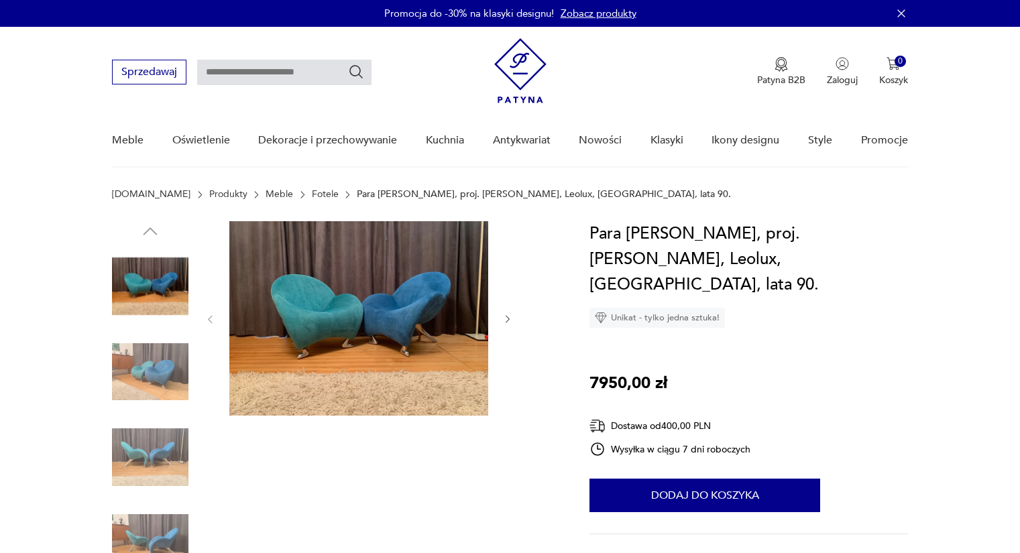 The height and width of the screenshot is (553, 1020). Describe the element at coordinates (670, 426) in the screenshot. I see `div: Dostawa od 400,00 PLN` at that location.